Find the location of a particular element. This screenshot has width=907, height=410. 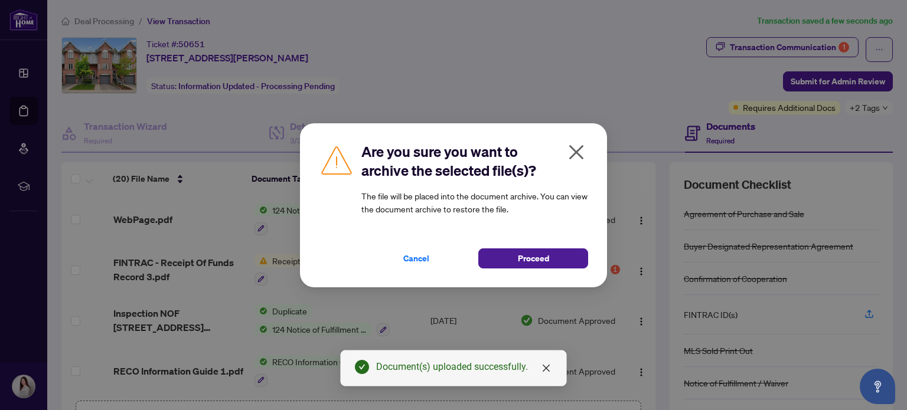

span: Proceed is located at coordinates (533, 259).